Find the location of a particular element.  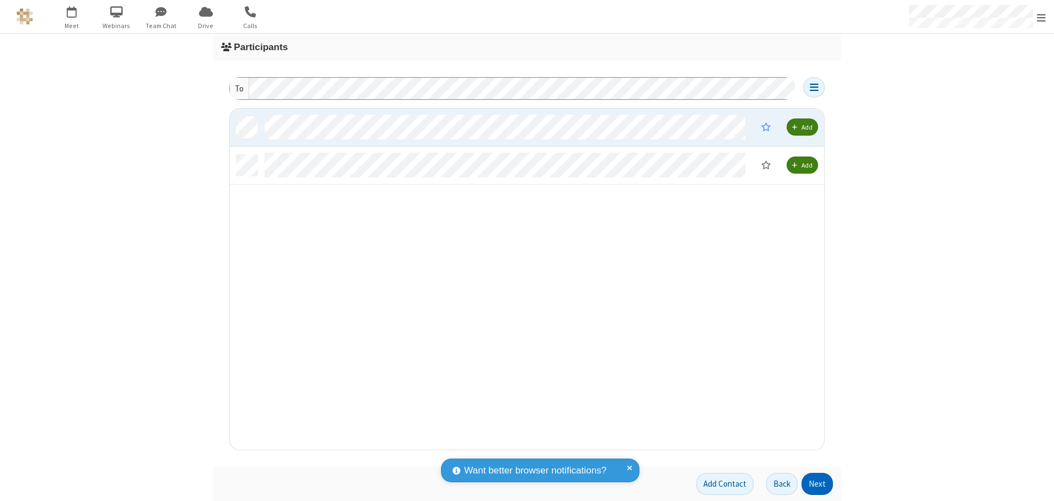

h3: Participants is located at coordinates (527, 47).